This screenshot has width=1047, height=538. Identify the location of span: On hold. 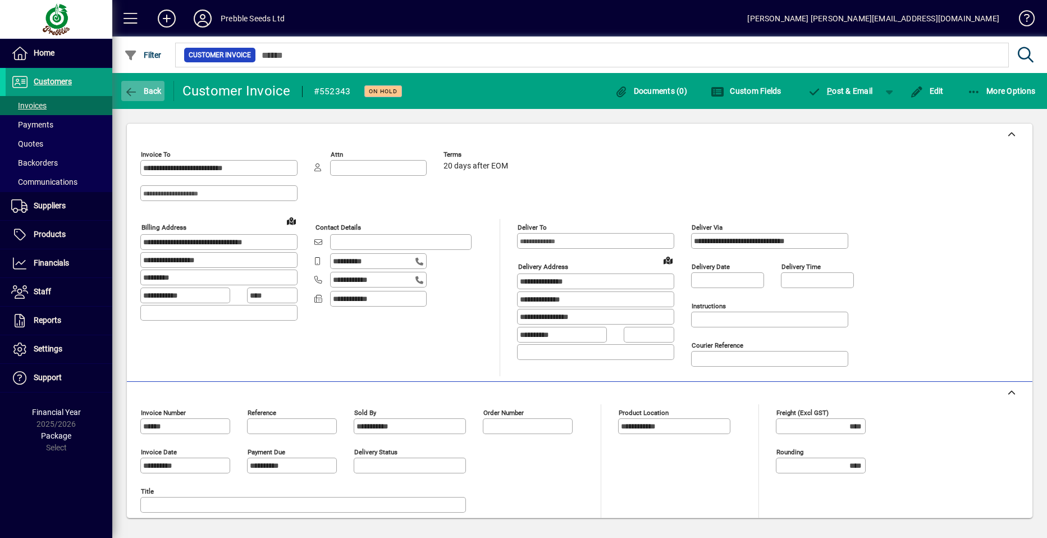
(383, 91).